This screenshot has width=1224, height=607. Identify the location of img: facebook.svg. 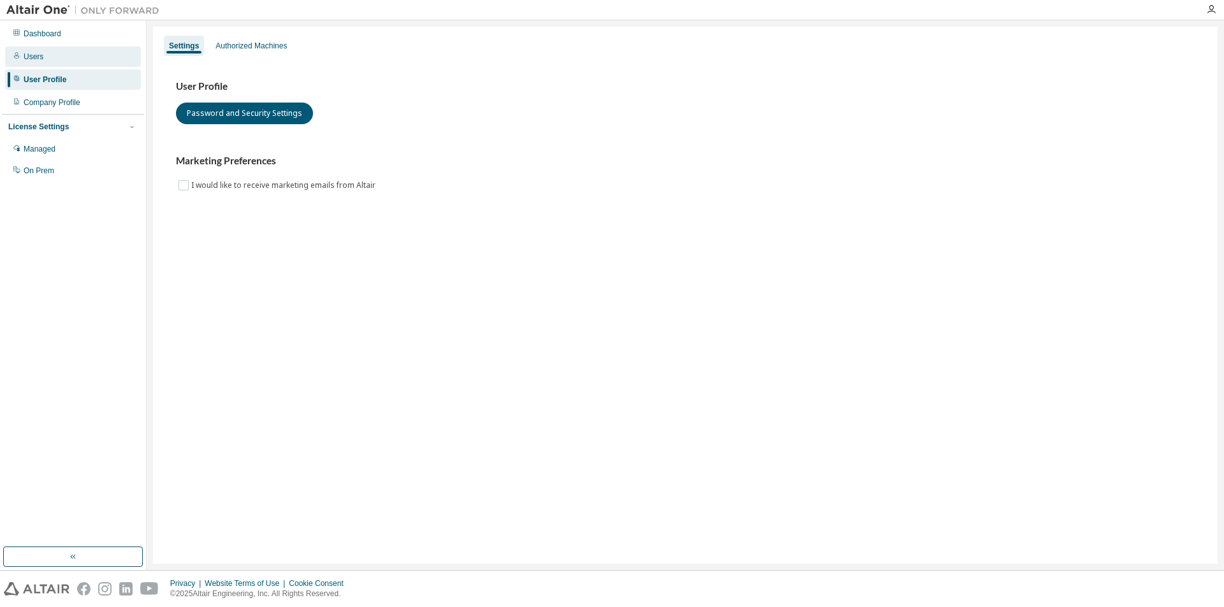
(83, 589).